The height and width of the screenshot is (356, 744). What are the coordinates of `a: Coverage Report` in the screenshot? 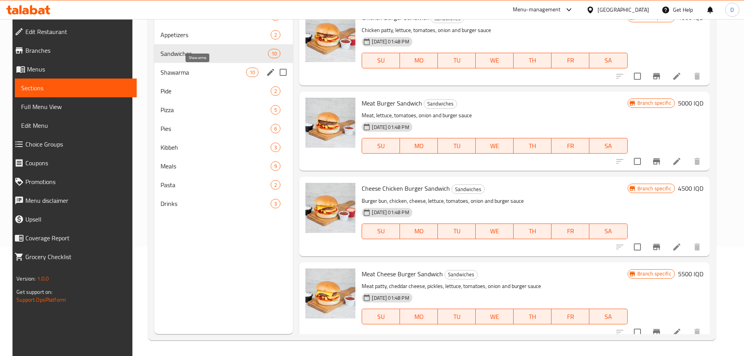 It's located at (72, 238).